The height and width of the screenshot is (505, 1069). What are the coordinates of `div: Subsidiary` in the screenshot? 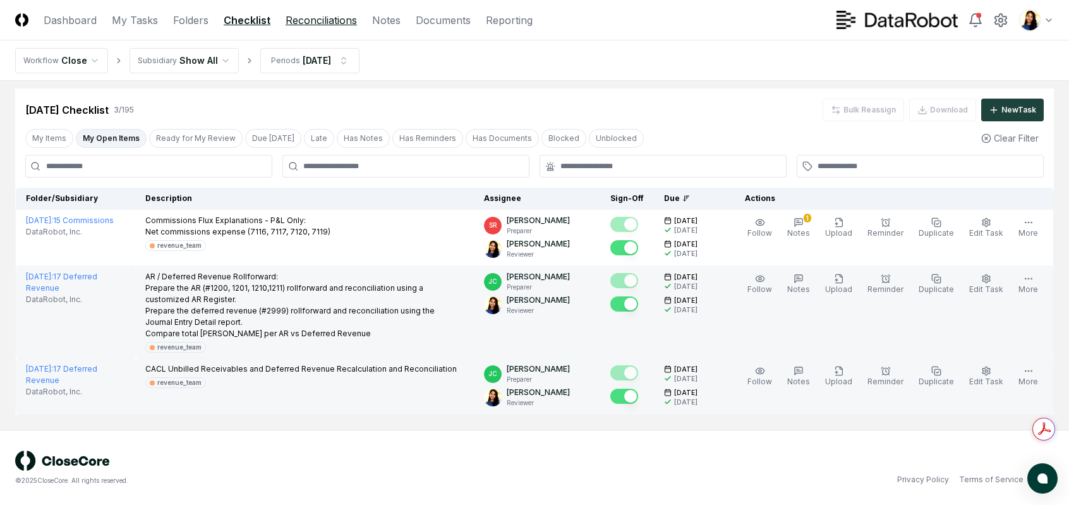 It's located at (157, 61).